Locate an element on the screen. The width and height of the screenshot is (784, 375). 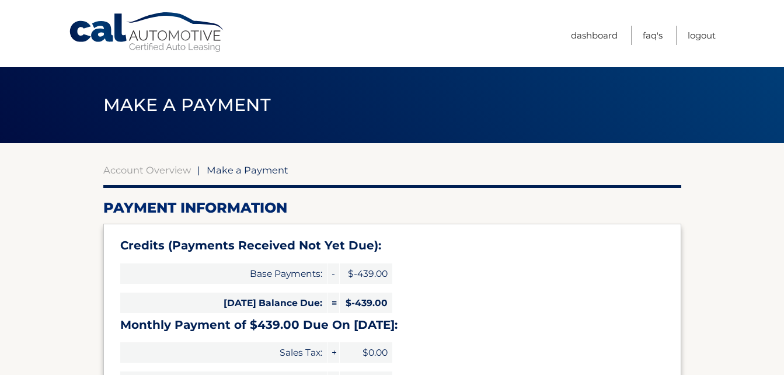
span: $0.00 is located at coordinates (366, 352).